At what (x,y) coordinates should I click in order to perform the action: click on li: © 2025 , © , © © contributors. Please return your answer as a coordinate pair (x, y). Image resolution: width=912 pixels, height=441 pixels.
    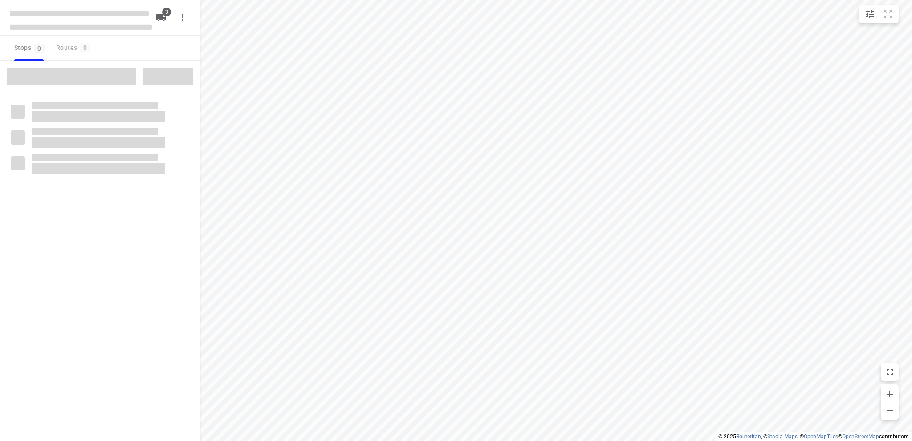
    Looking at the image, I should click on (813, 437).